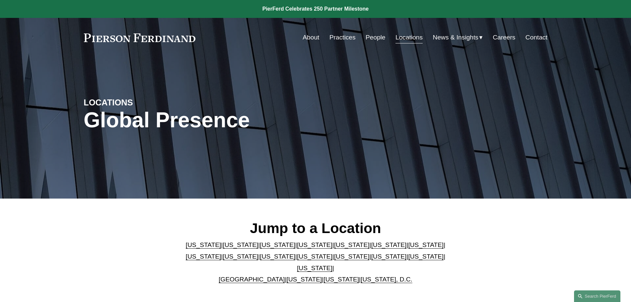 Image resolution: width=631 pixels, height=302 pixels. Describe the element at coordinates (311, 37) in the screenshot. I see `a: About` at that location.